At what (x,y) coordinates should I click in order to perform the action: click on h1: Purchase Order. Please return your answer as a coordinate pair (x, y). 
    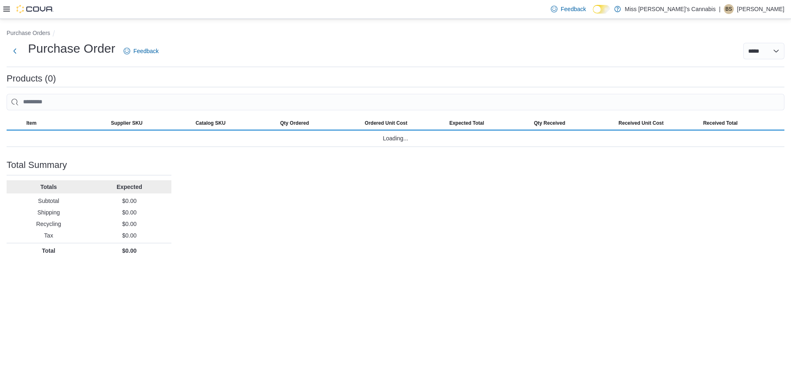
    Looking at the image, I should click on (72, 49).